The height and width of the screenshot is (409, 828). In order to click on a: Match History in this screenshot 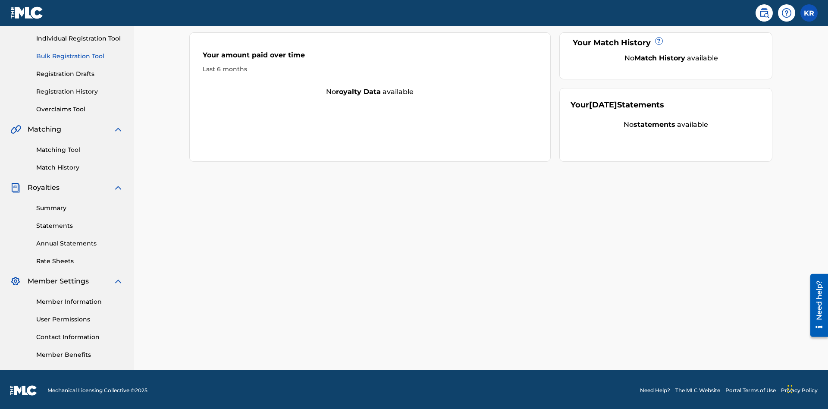, I will do `click(80, 167)`.